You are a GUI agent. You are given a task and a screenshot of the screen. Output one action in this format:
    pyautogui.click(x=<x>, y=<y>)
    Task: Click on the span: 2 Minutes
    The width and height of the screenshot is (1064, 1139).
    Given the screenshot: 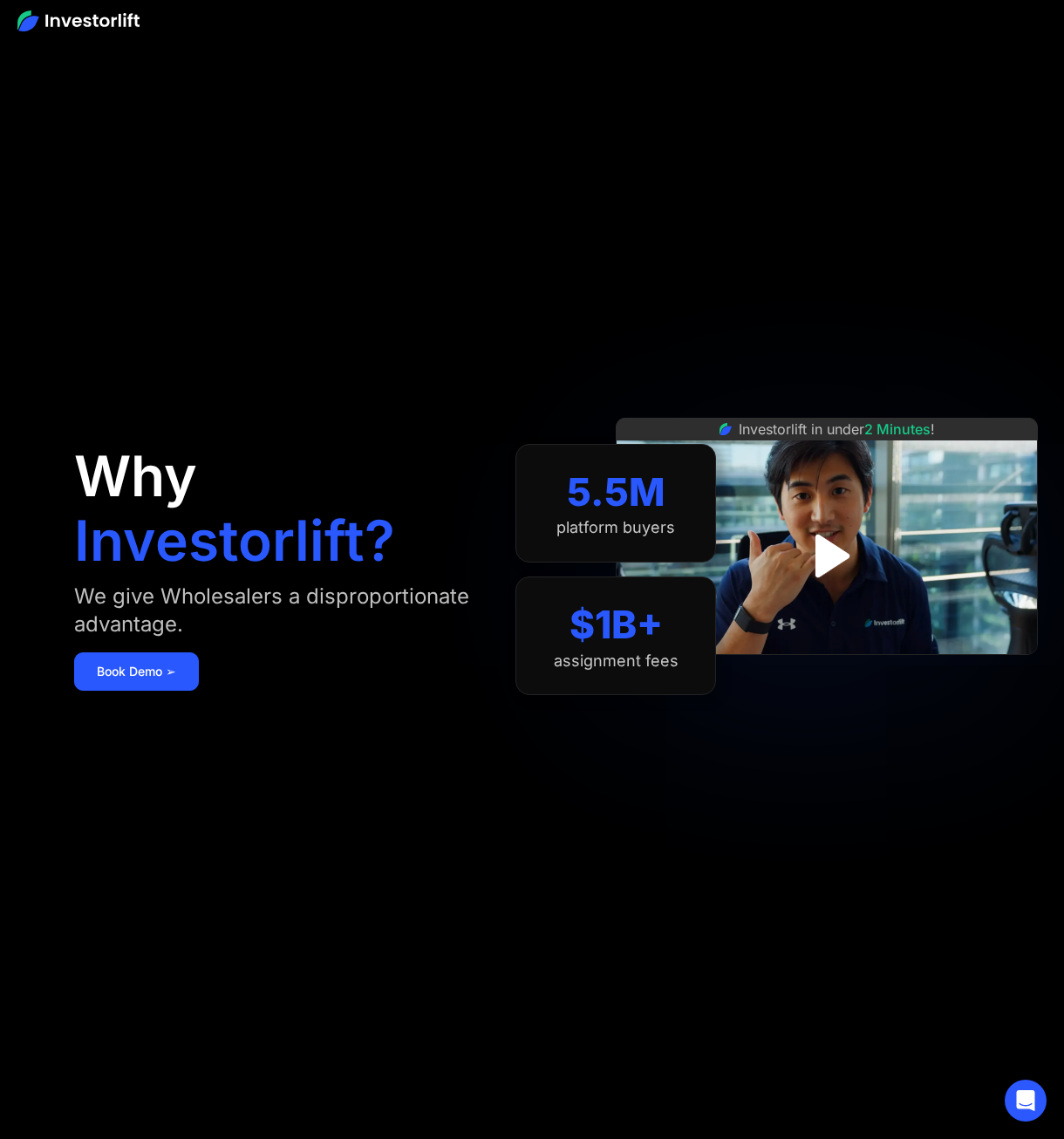 What is the action you would take?
    pyautogui.click(x=897, y=429)
    